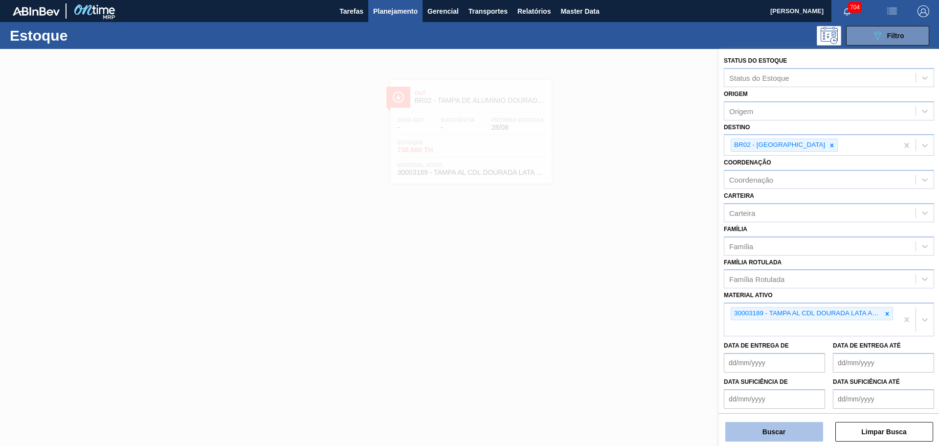 This screenshot has width=939, height=446. Describe the element at coordinates (748, 295) in the screenshot. I see `label: Material ativo` at that location.